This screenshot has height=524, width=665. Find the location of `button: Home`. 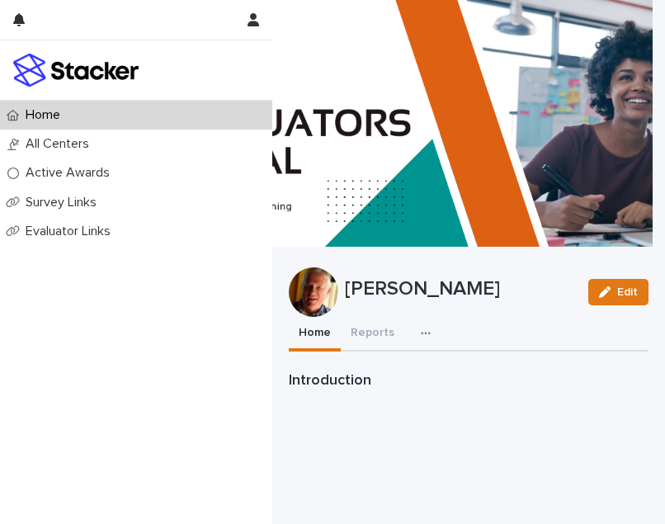

button: Home is located at coordinates (314, 334).